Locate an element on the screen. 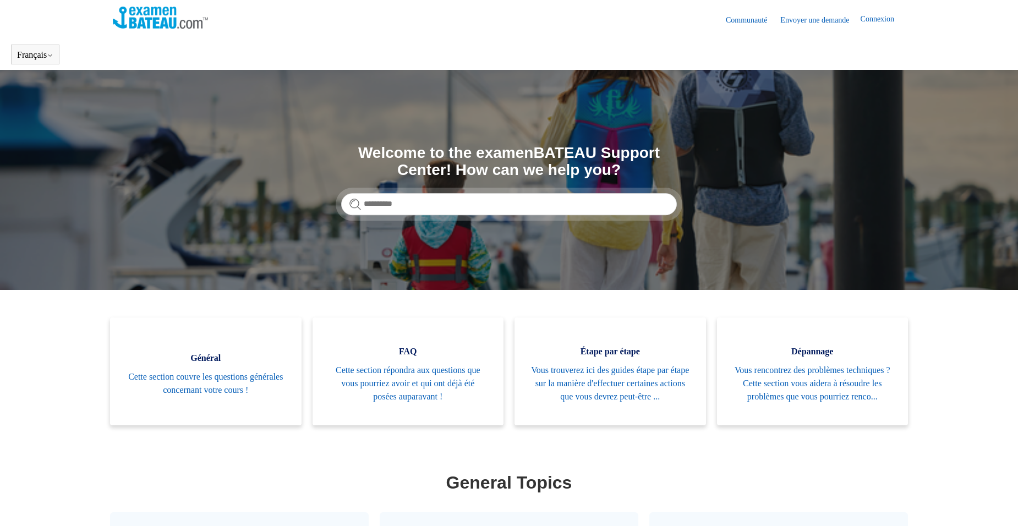 The width and height of the screenshot is (1018, 526). img: Page d’accueil du Centre d’aide Examen Bateau is located at coordinates (160, 18).